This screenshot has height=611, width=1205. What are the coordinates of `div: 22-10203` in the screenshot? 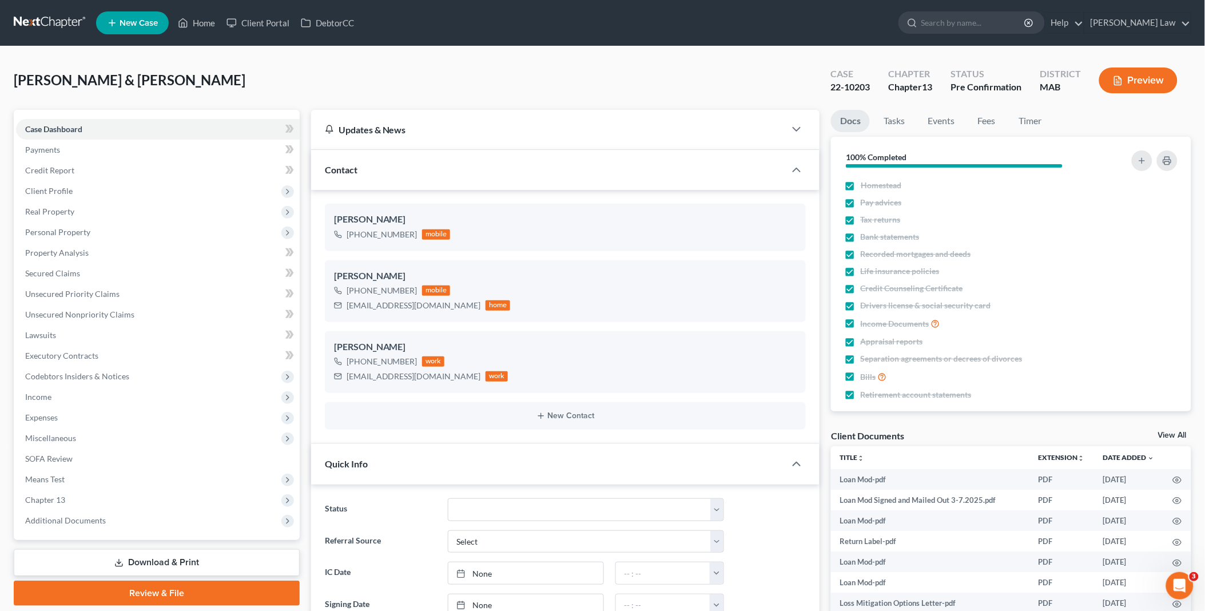 It's located at (850, 87).